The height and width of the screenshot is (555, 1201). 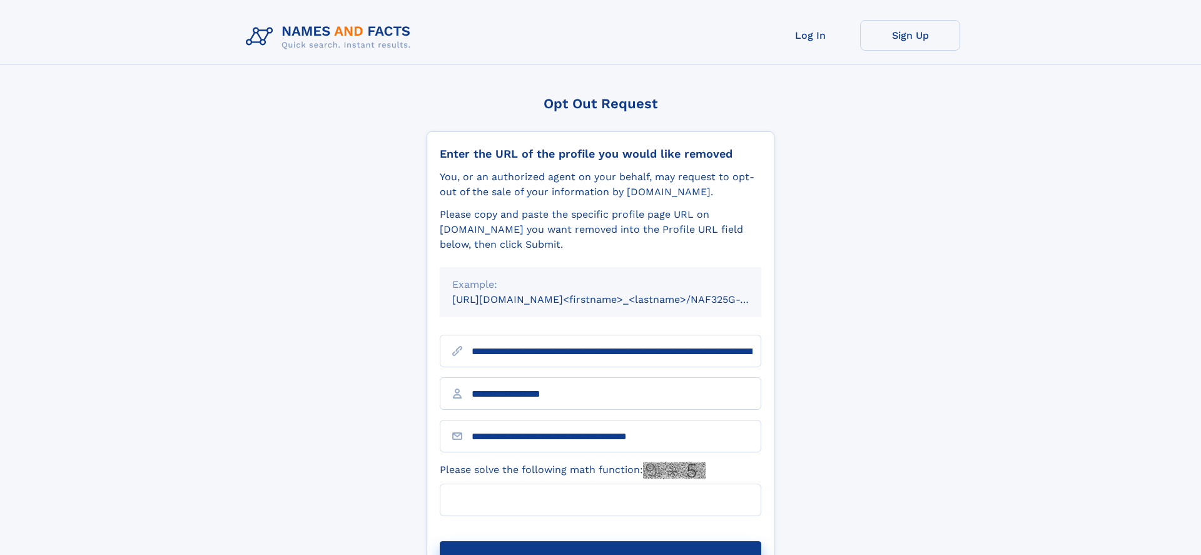 I want to click on div: You, or an authorized agent on your behalf, may request to opt-out of the sale of your informatio..., so click(x=601, y=185).